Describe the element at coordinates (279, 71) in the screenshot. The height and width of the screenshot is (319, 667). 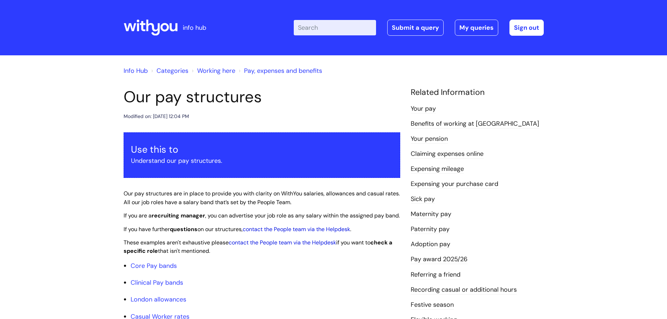
I see `li: Pay, expenses and benefits` at that location.